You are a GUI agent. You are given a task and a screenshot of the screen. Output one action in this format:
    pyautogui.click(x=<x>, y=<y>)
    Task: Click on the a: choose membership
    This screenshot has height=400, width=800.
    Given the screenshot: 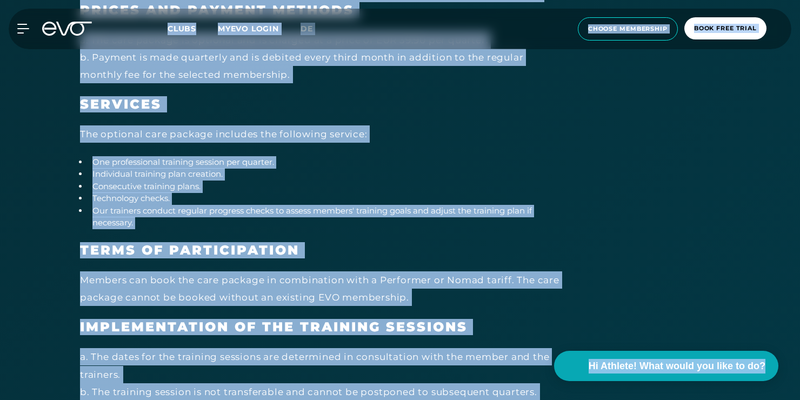 What is the action you would take?
    pyautogui.click(x=628, y=29)
    